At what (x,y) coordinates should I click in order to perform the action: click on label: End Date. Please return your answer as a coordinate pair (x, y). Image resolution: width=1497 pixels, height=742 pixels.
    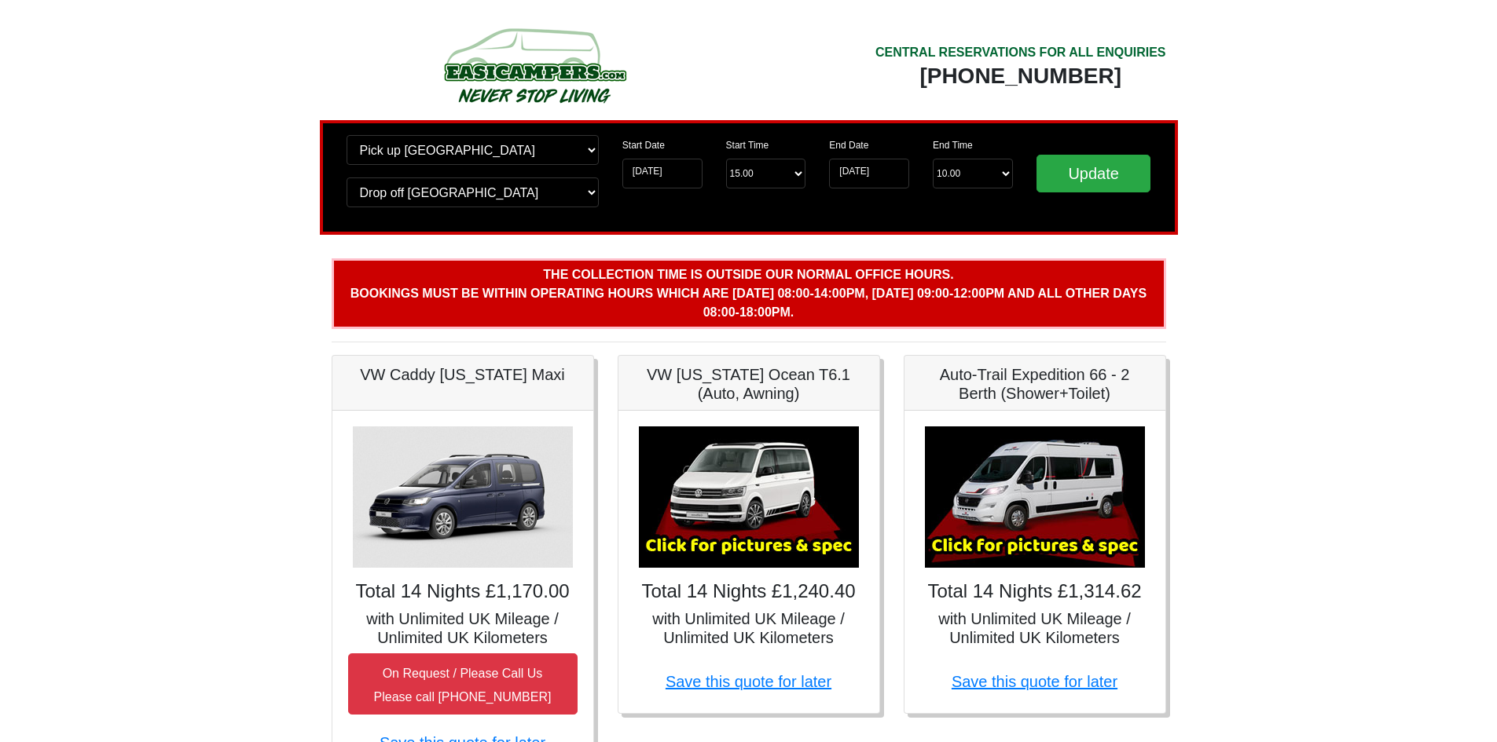
    Looking at the image, I should click on (849, 145).